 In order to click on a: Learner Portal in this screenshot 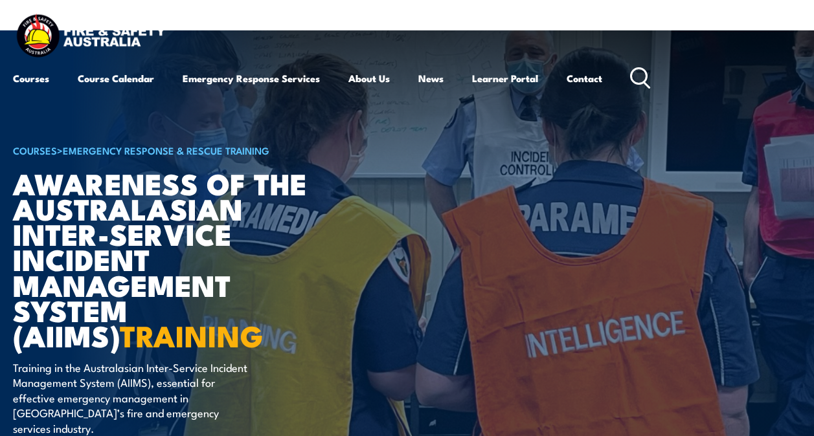, I will do `click(505, 78)`.